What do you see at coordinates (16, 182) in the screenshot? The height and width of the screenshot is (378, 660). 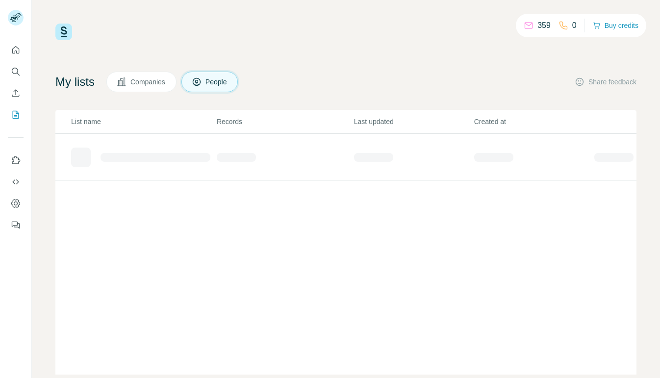 I see `button: Use Surfe API` at bounding box center [16, 182].